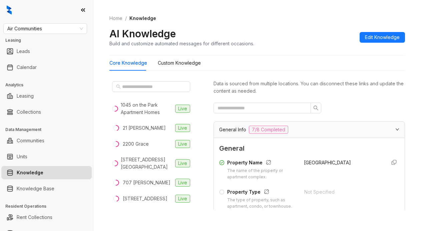 The width and height of the screenshot is (421, 231). I want to click on span: Knowledge, so click(143, 18).